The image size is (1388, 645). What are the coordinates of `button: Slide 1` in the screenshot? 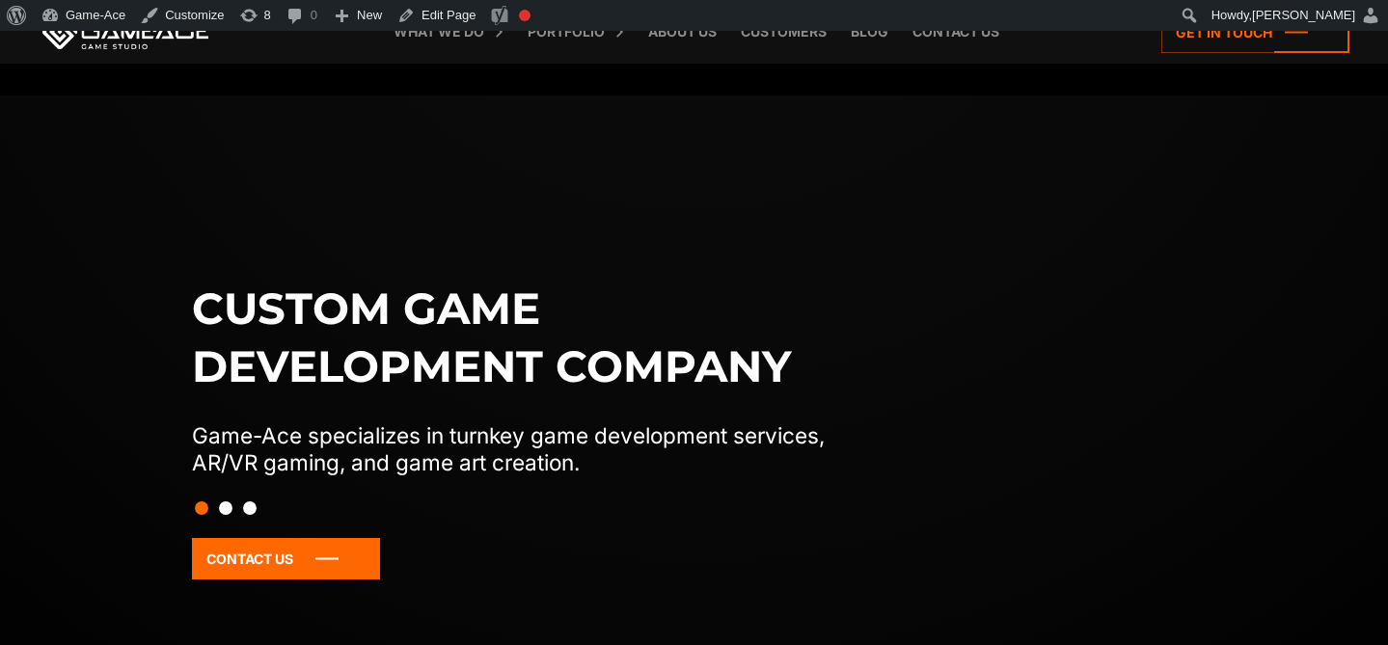 It's located at (202, 508).